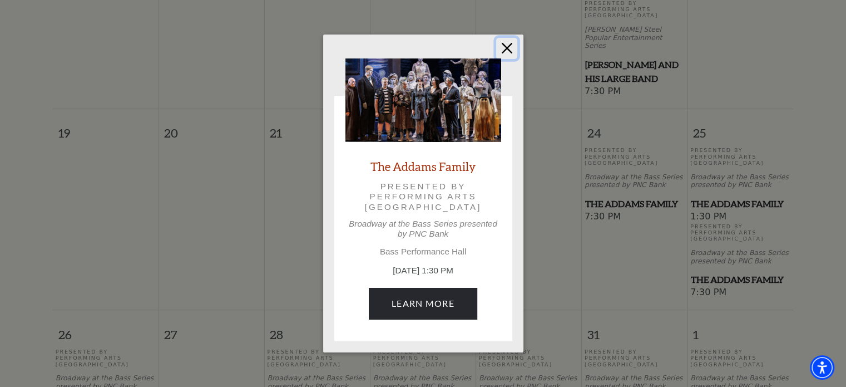 Image resolution: width=846 pixels, height=387 pixels. I want to click on p: Broadway at the Bass Series presented by PNC Bank, so click(423, 229).